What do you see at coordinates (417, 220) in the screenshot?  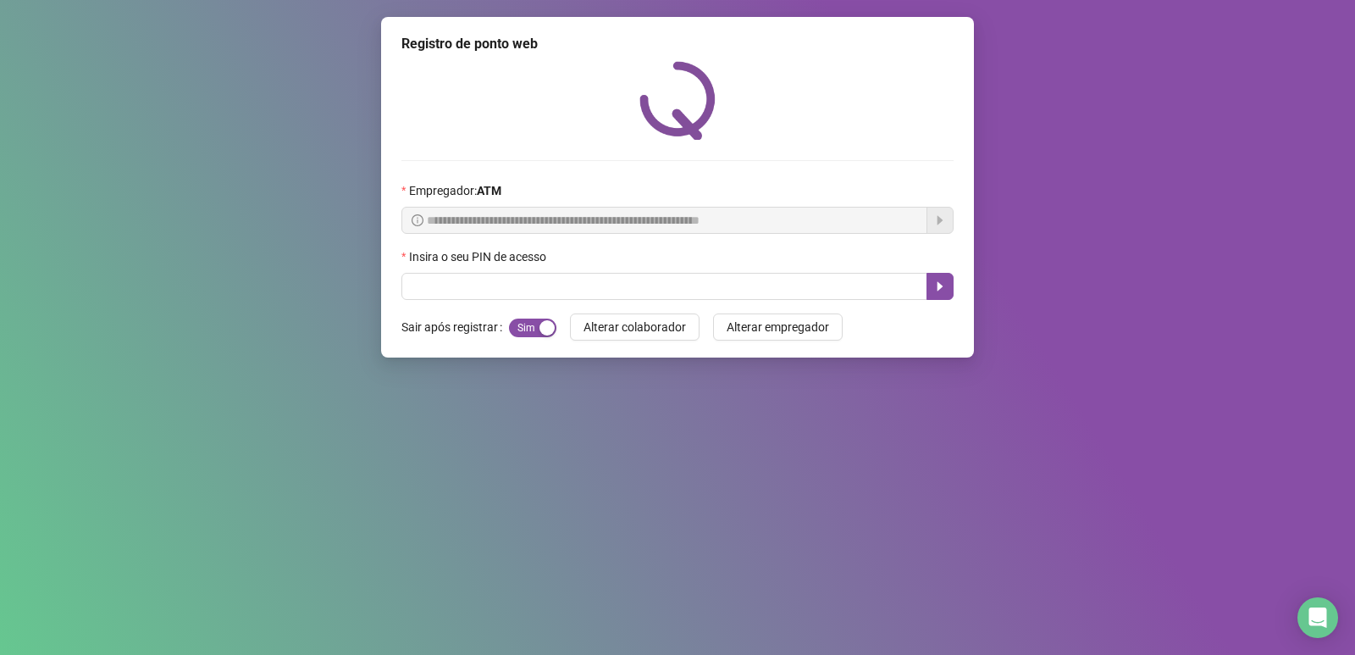 I see `span: info-circle` at bounding box center [417, 220].